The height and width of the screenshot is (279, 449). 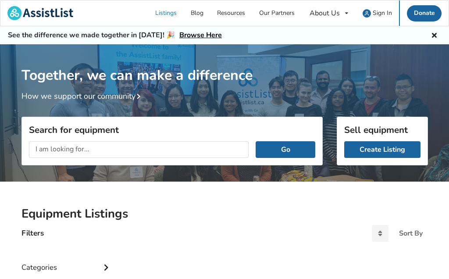 What do you see at coordinates (139, 150) in the screenshot?
I see `input: I am looking for...` at bounding box center [139, 150].